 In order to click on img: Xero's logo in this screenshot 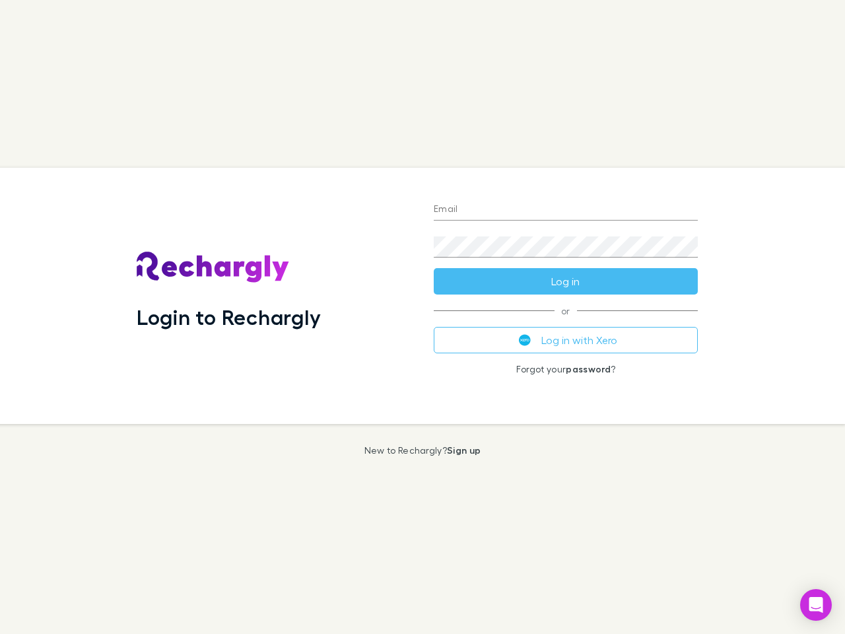, I will do `click(525, 340)`.